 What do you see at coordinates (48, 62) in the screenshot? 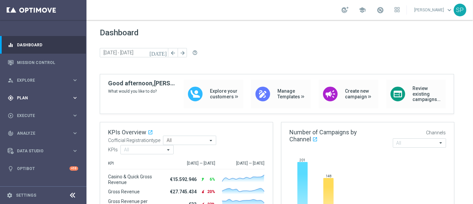
I see `a: Mission Control` at bounding box center [48, 62].